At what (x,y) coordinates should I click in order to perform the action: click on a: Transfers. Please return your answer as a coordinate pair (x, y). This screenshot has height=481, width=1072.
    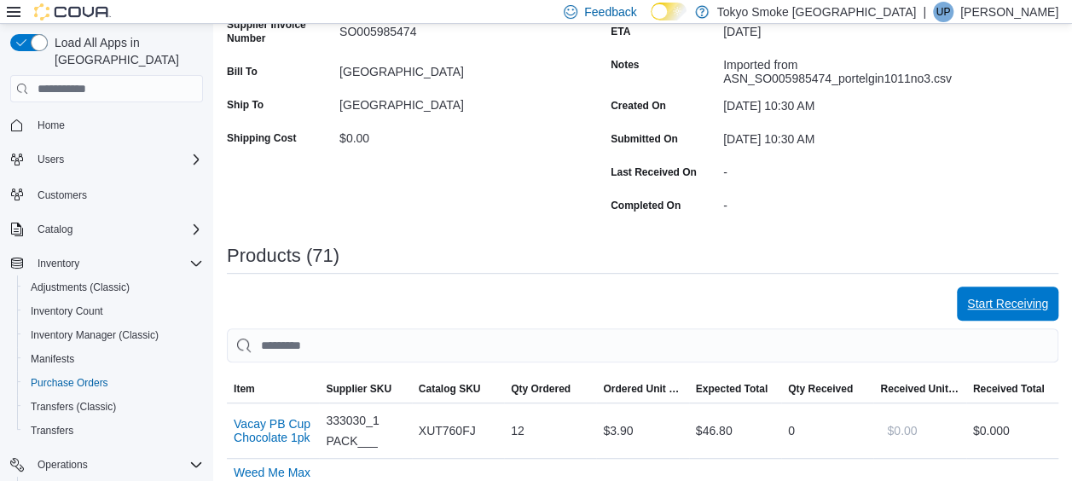
    Looking at the image, I should click on (52, 431).